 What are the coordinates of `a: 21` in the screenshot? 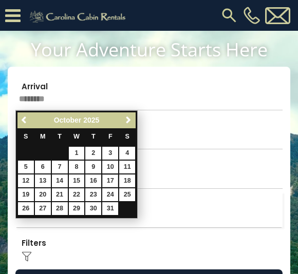 It's located at (60, 195).